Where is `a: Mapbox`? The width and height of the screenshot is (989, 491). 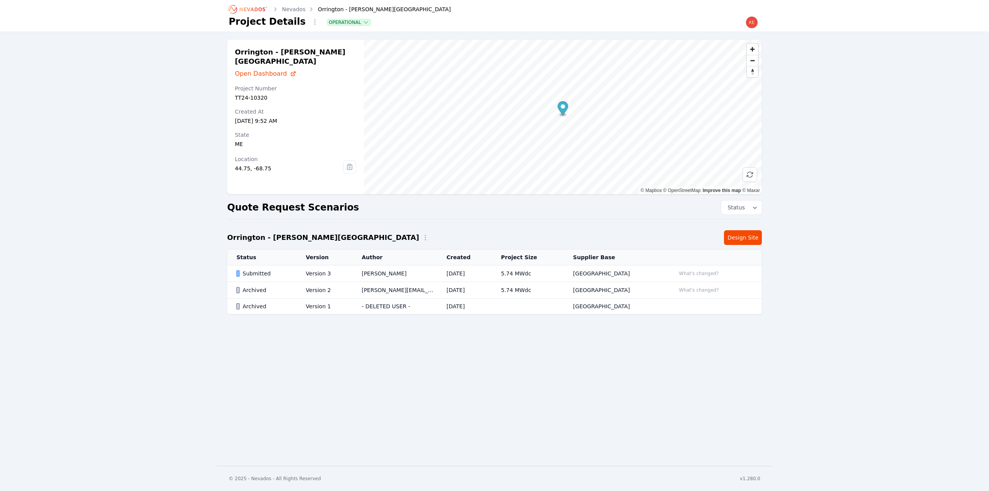
a: Mapbox is located at coordinates (651, 190).